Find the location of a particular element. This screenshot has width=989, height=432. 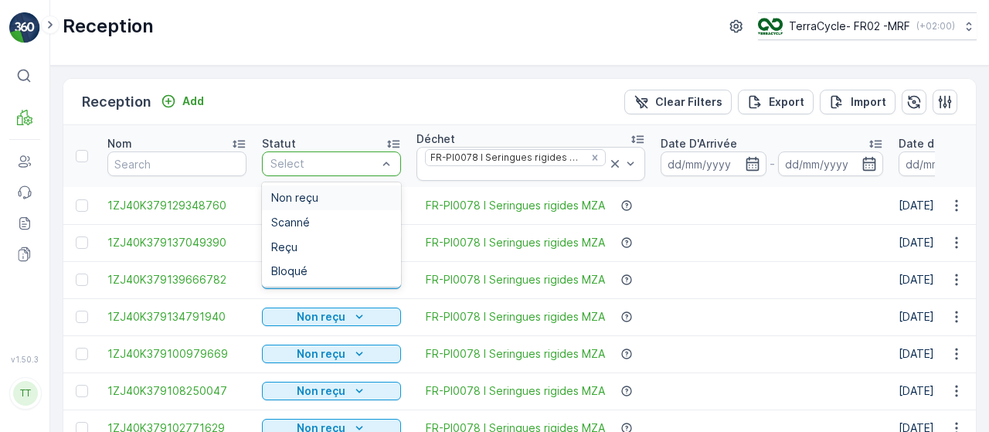

p: Date de création is located at coordinates (944, 144).